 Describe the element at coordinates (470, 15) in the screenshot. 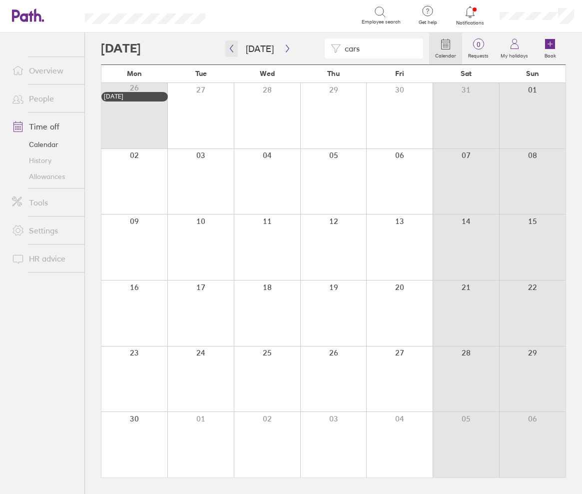

I see `a: Notifications` at that location.